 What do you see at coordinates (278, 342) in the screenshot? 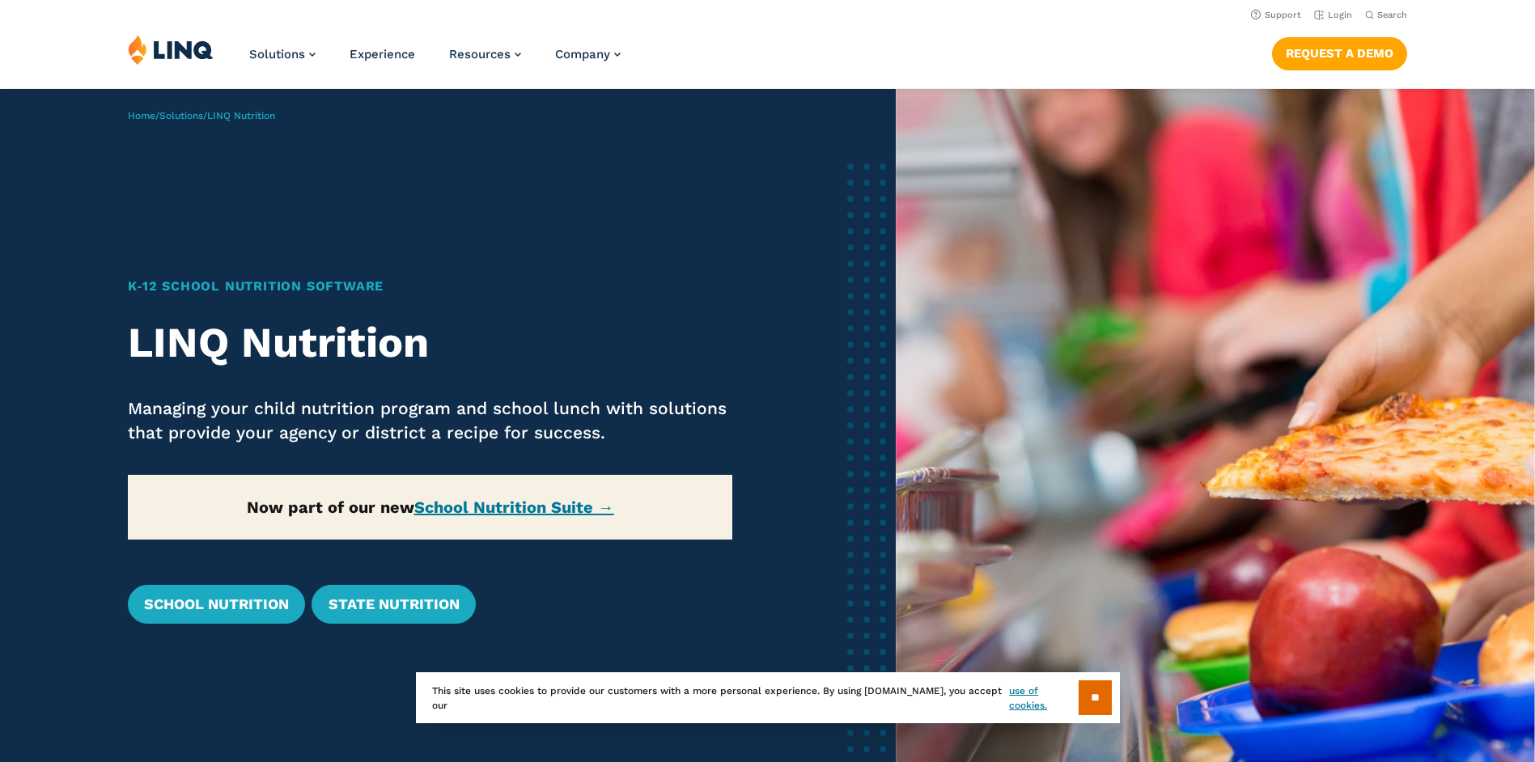
I see `strong: LINQ Nutrition` at bounding box center [278, 342].